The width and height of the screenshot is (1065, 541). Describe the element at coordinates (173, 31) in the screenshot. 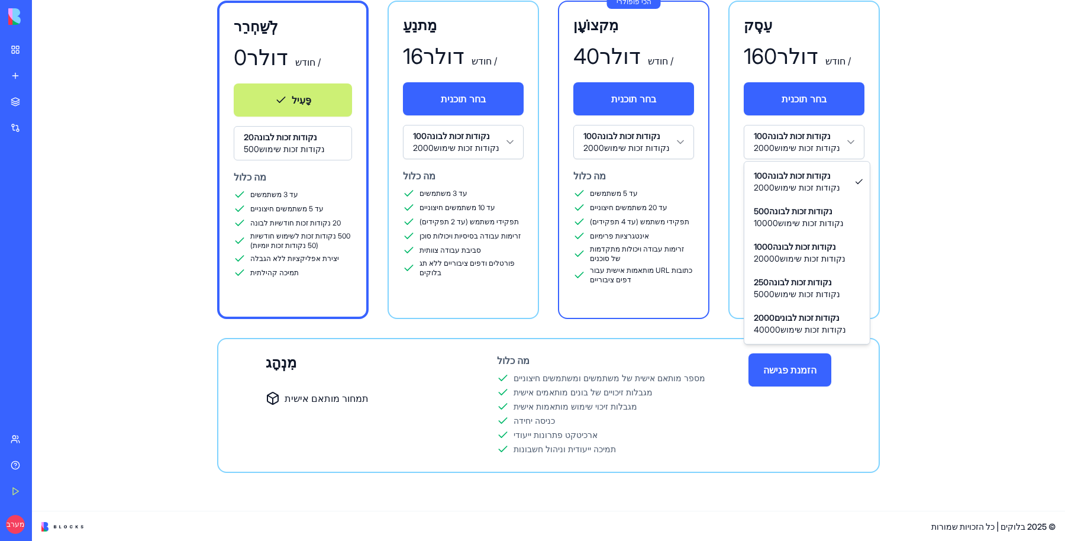

I see `font: ט` at that location.